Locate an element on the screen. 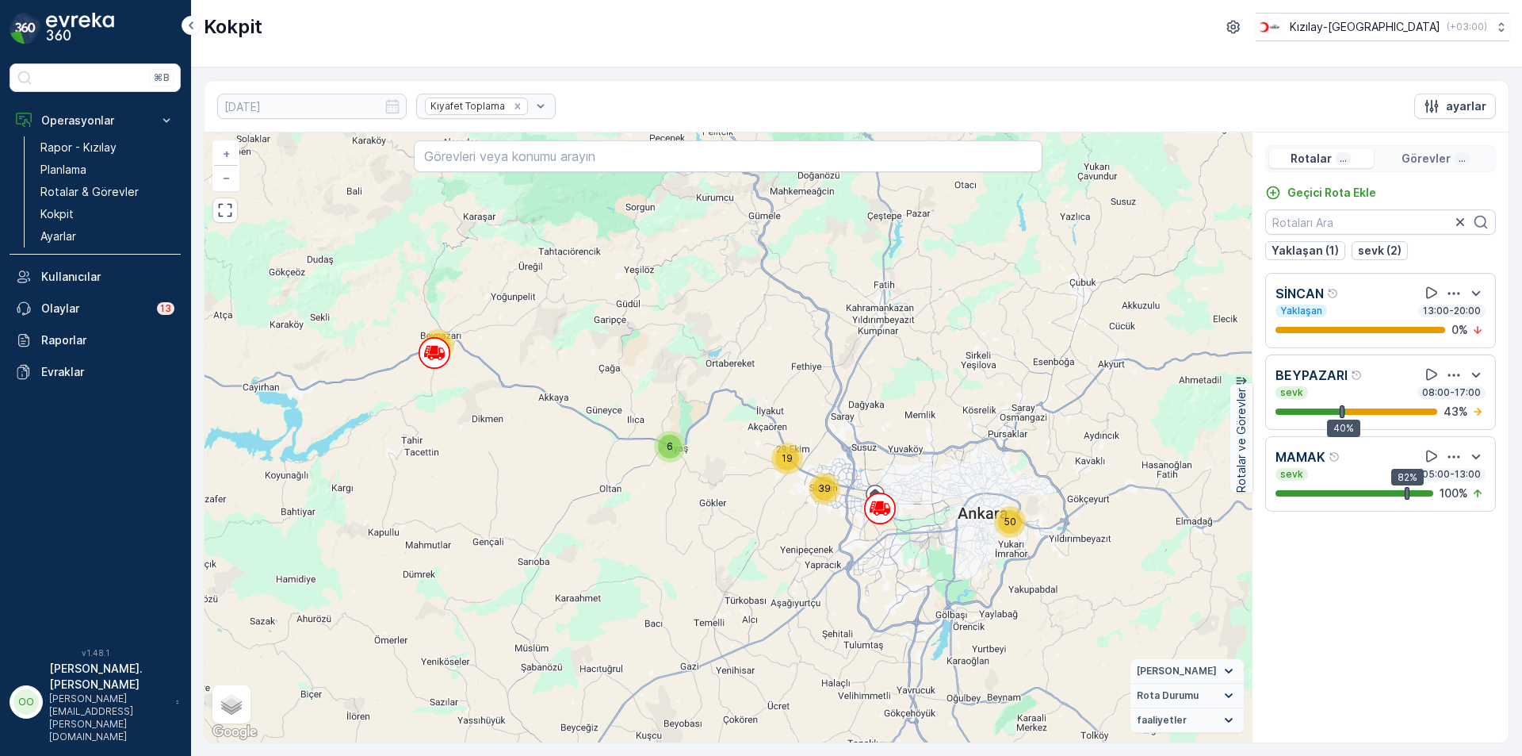  p: 0 % is located at coordinates (1460, 330).